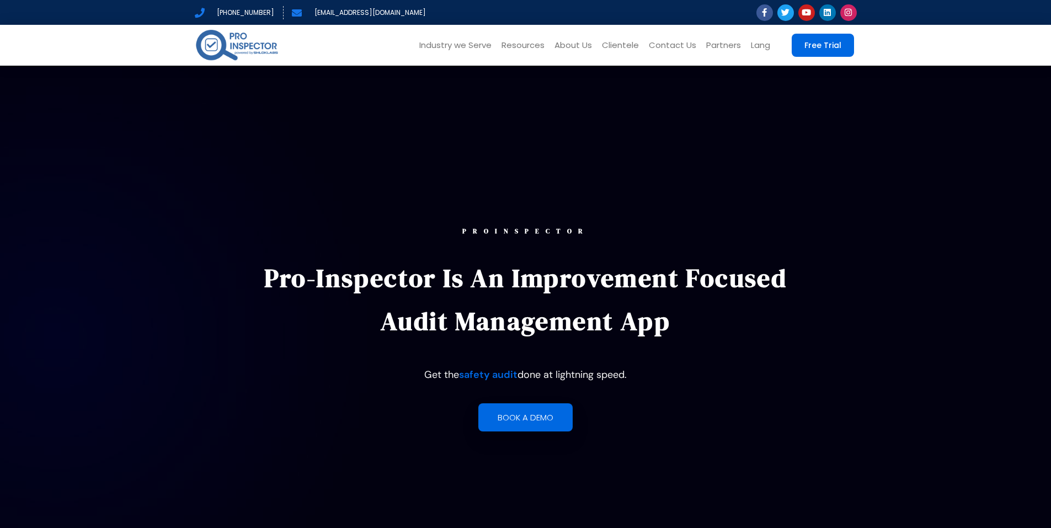 The height and width of the screenshot is (528, 1051). Describe the element at coordinates (823, 45) in the screenshot. I see `a: Free Trial` at that location.